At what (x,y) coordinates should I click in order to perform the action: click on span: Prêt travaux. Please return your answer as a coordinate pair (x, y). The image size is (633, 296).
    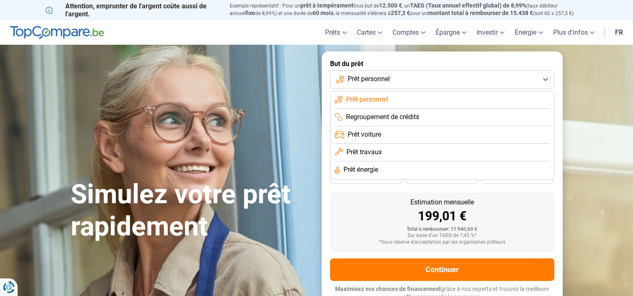
    Looking at the image, I should click on (364, 152).